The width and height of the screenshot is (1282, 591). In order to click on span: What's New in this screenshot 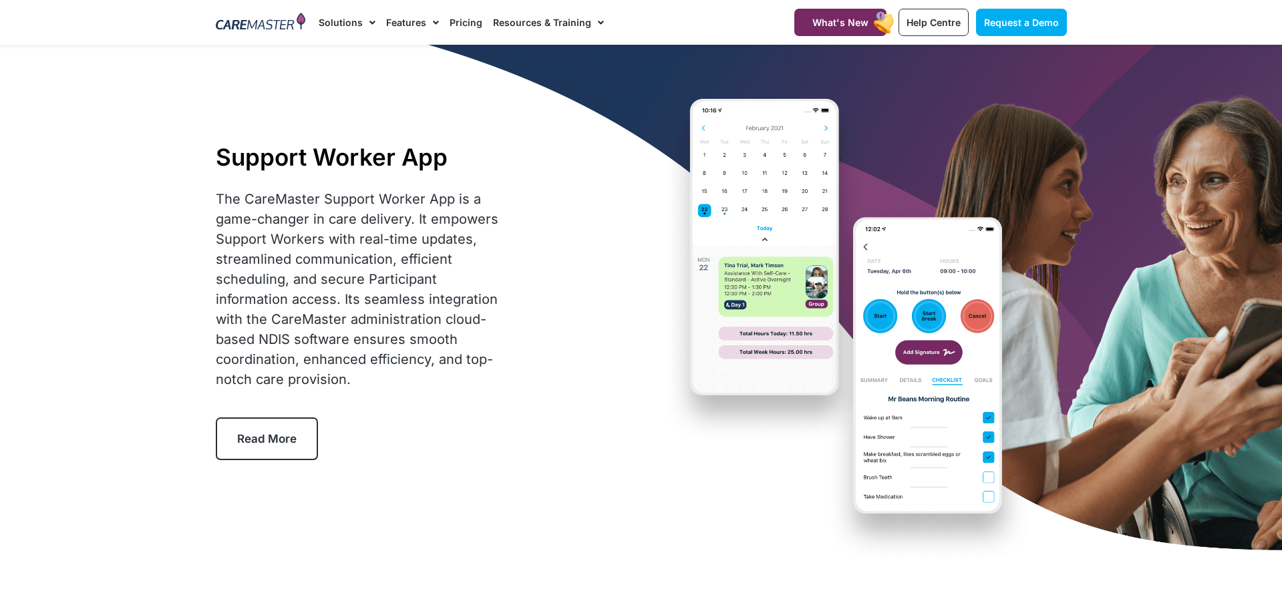, I will do `click(840, 22)`.